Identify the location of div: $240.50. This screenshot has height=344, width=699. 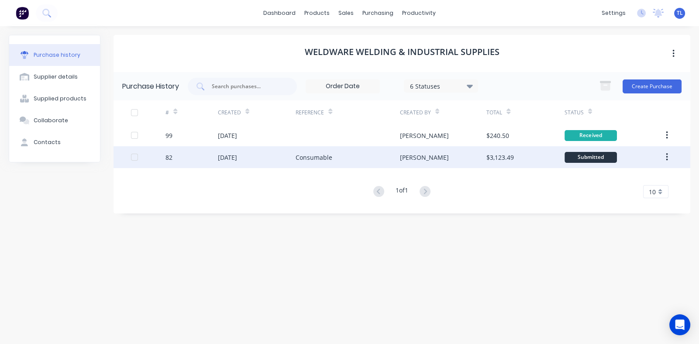
(498, 135).